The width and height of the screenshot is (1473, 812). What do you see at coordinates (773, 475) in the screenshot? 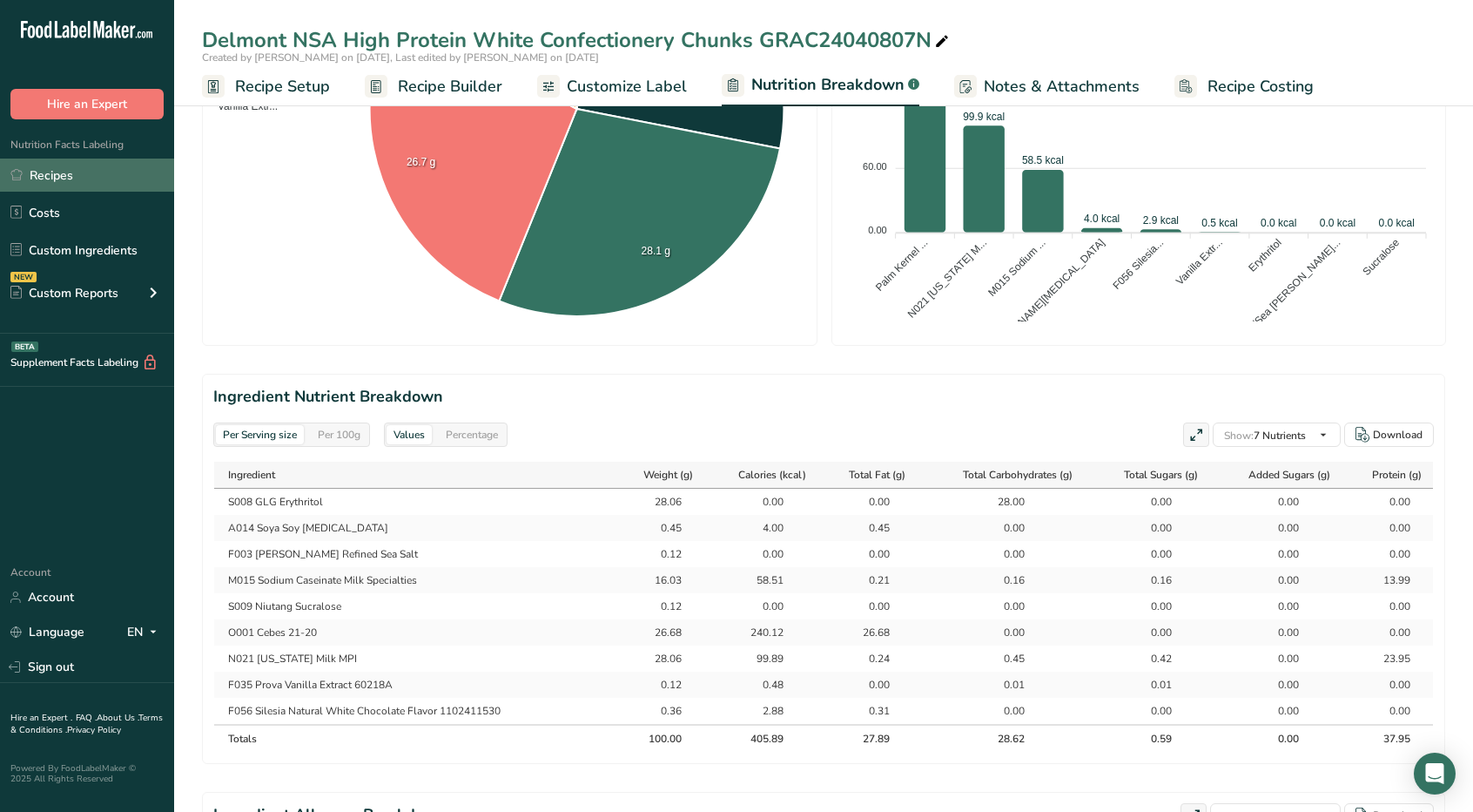
I see `span: Calories (kcal)` at bounding box center [773, 475].